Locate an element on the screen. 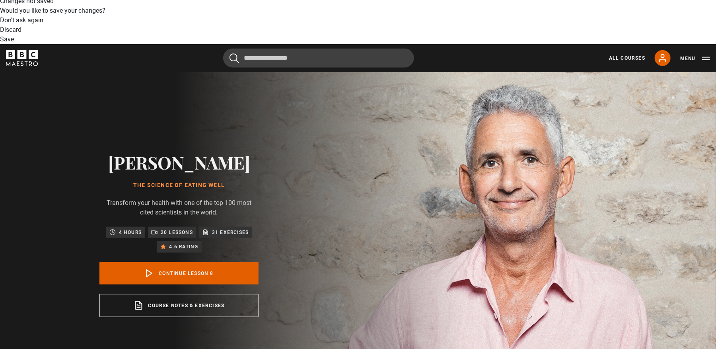 This screenshot has width=716, height=349. input: Search is located at coordinates (319, 58).